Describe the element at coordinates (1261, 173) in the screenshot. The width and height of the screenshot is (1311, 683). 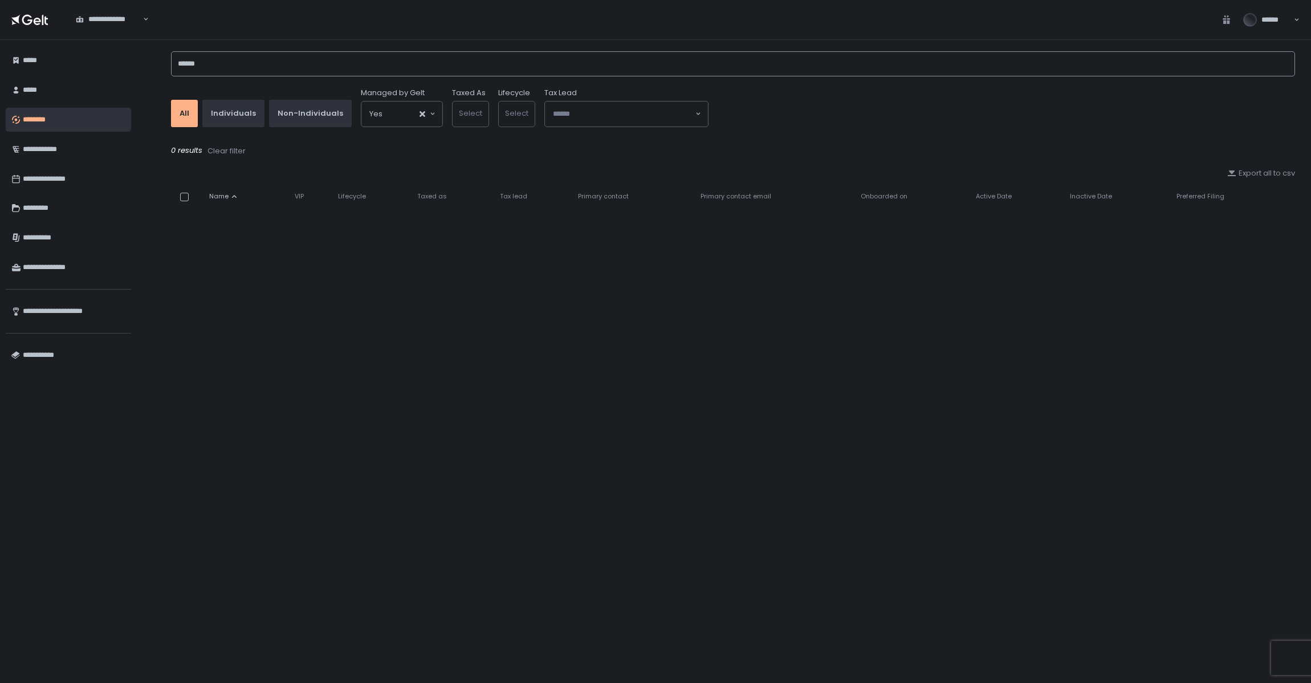
I see `div: Export all to csv` at that location.